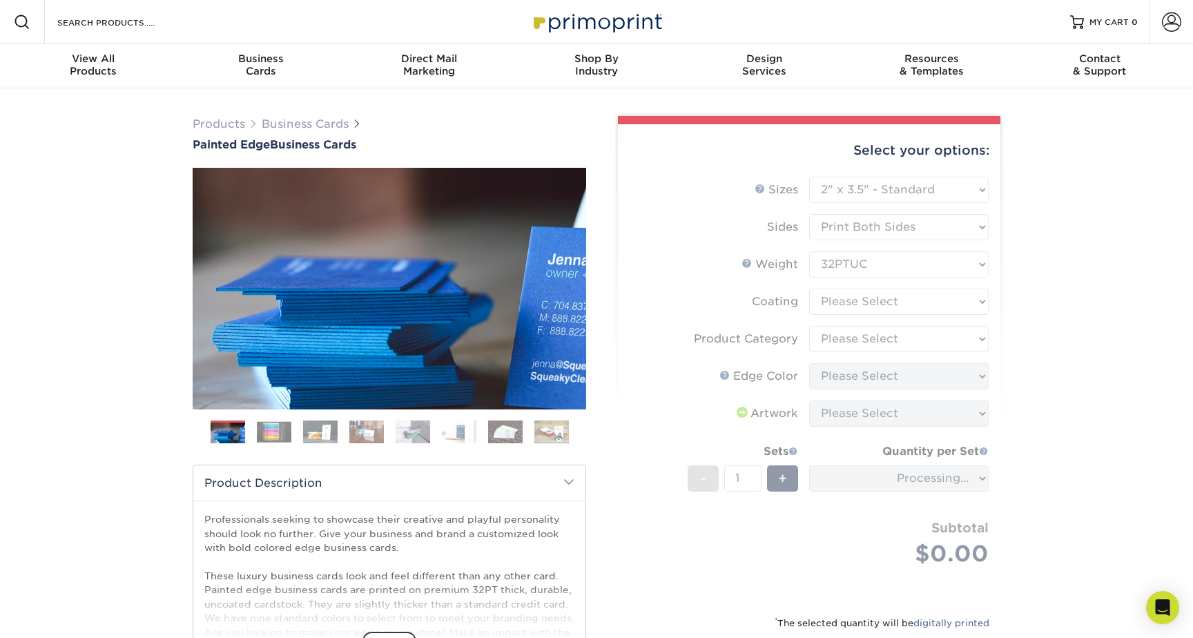 Image resolution: width=1193 pixels, height=638 pixels. Describe the element at coordinates (261, 65) in the screenshot. I see `div: Cards` at that location.